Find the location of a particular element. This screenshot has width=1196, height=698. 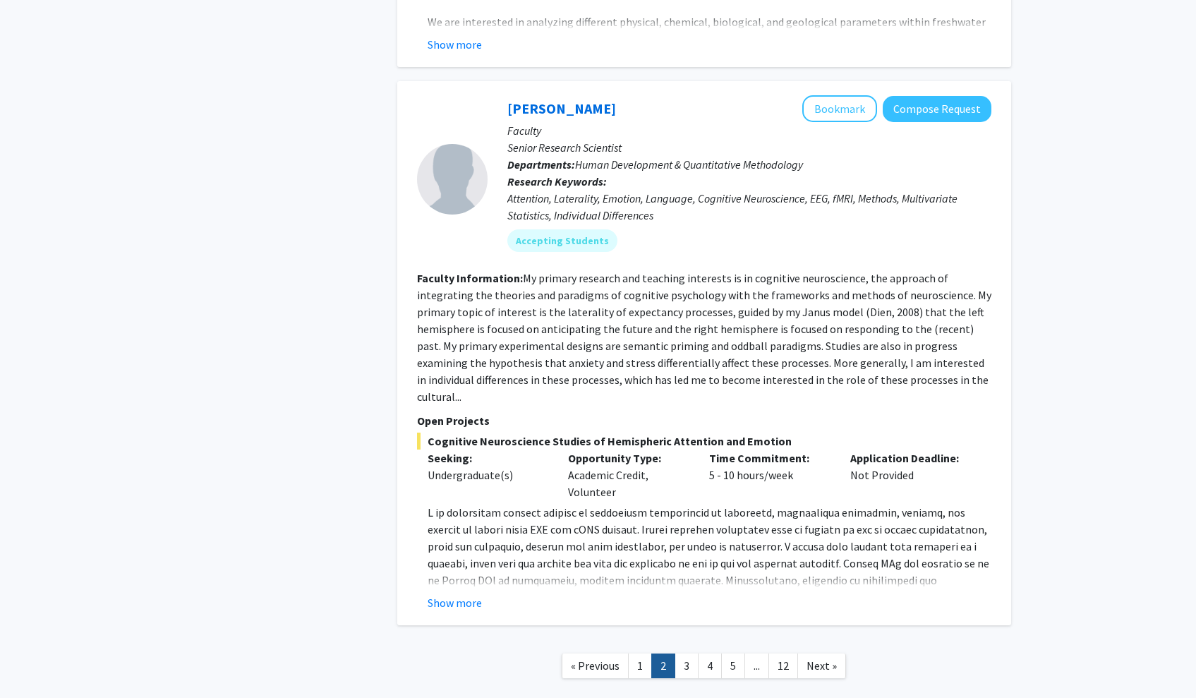

p: L ip dolorsitam consect adipisc el seddoeiusm temporincid ut laboreetd, magnaaliqua enimadmin, ve... is located at coordinates (709, 588).